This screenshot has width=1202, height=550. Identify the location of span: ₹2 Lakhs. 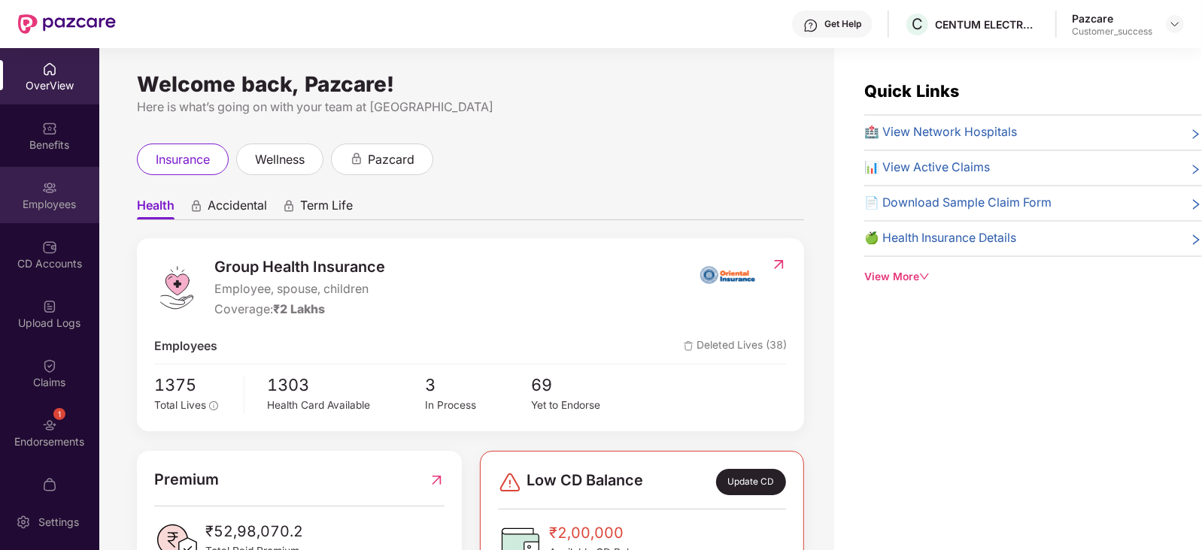
(299, 309).